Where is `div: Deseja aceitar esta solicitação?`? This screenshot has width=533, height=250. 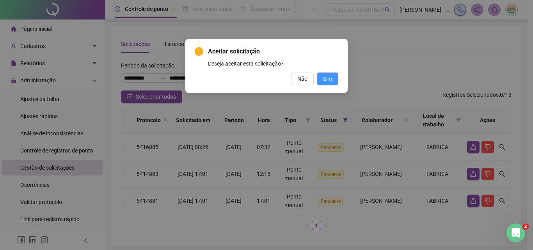
div: Deseja aceitar esta solicitação? is located at coordinates (273, 64).